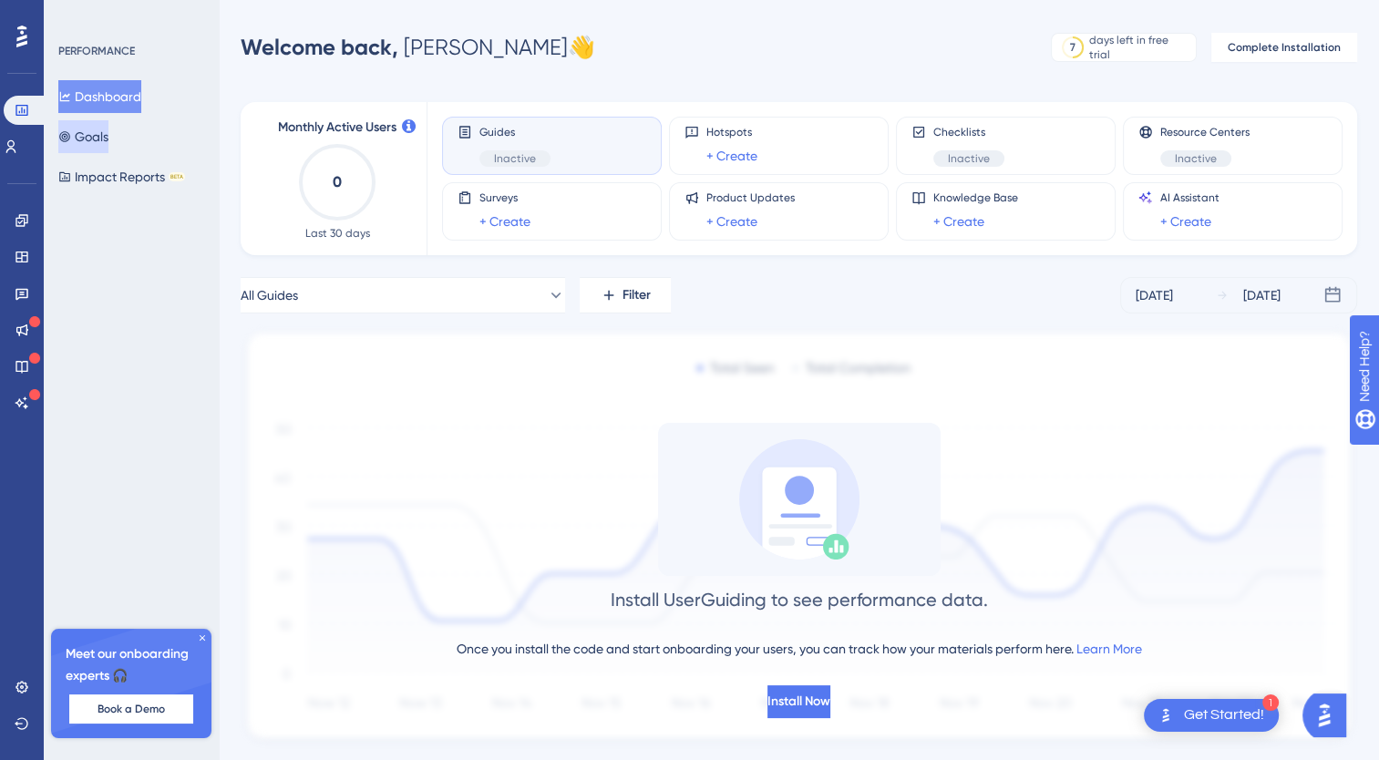 The width and height of the screenshot is (1379, 760). What do you see at coordinates (975, 198) in the screenshot?
I see `span: Knowledge Base` at bounding box center [975, 198].